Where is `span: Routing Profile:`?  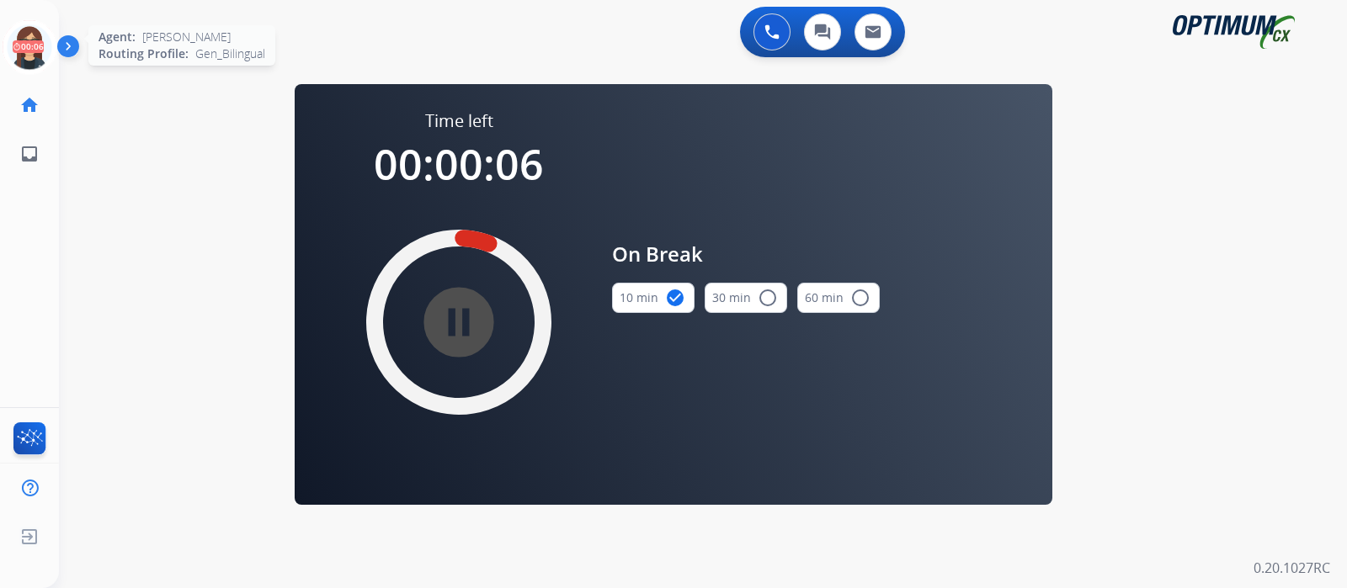 span: Routing Profile: is located at coordinates (143, 54).